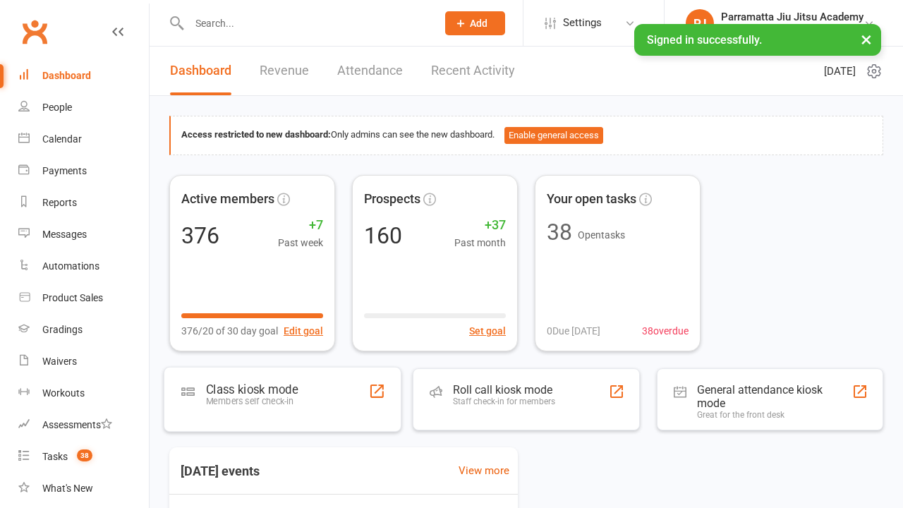 The height and width of the screenshot is (508, 903). What do you see at coordinates (57, 107) in the screenshot?
I see `div: People` at bounding box center [57, 107].